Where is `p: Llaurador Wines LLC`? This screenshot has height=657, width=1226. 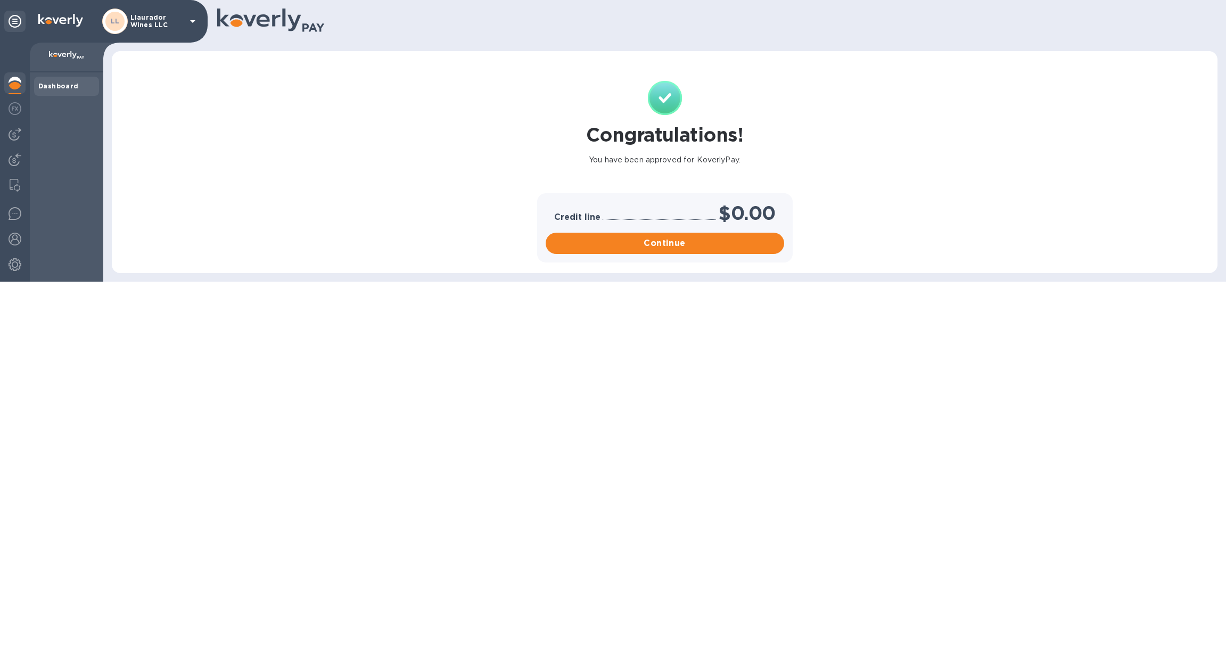 p: Llaurador Wines LLC is located at coordinates (157, 21).